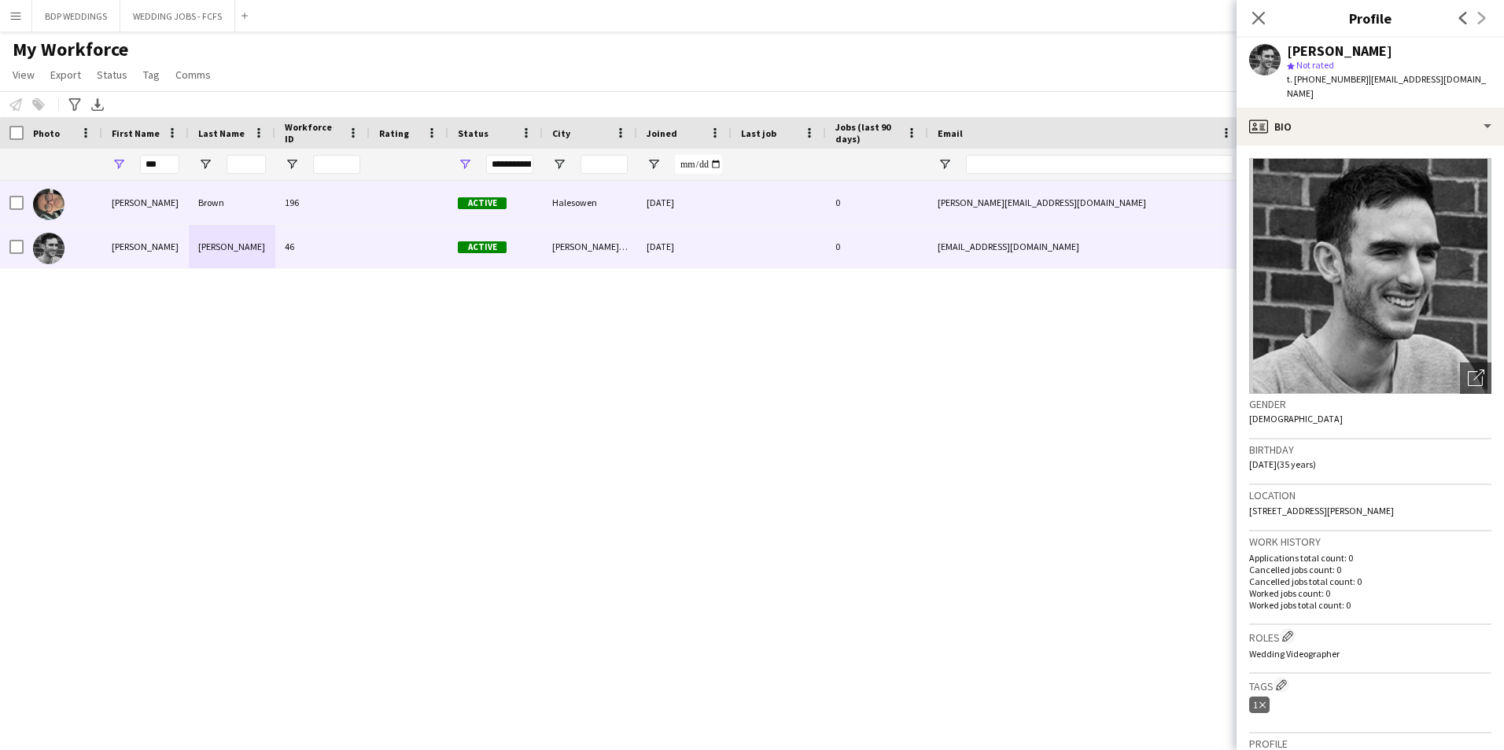  What do you see at coordinates (867, 133) in the screenshot?
I see `span: Jobs (last 90 days)` at bounding box center [867, 133].